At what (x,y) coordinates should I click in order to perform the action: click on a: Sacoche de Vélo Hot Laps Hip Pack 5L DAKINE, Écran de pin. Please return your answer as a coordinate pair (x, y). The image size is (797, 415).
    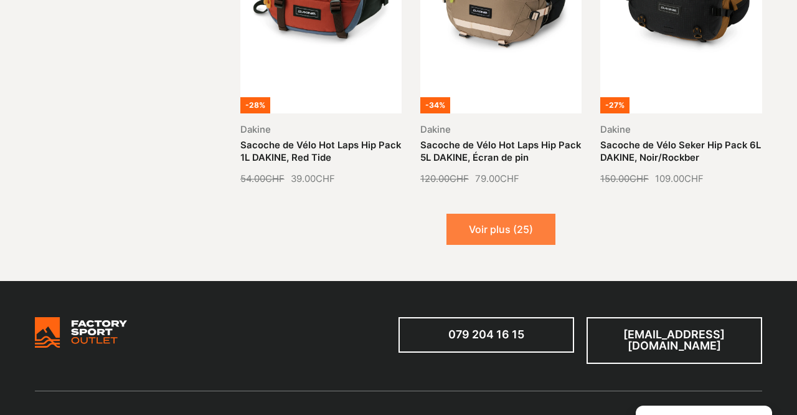
    Looking at the image, I should click on (501, 151).